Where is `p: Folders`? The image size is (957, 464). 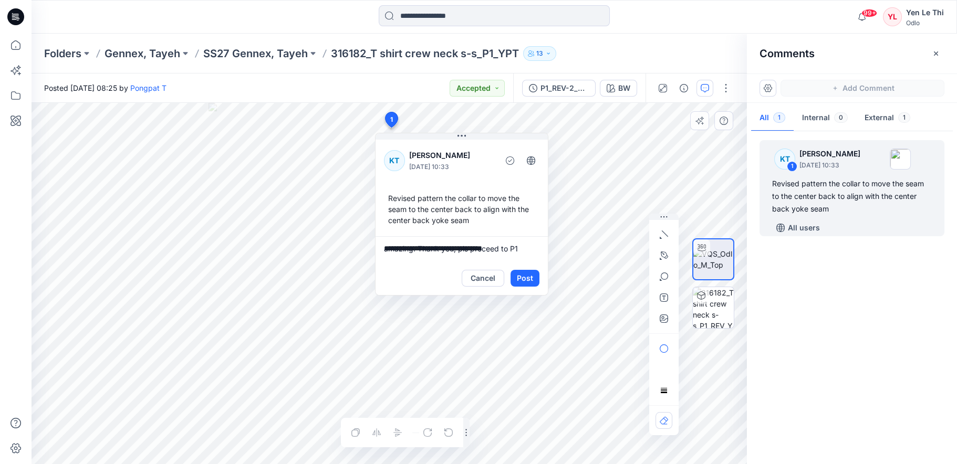 p: Folders is located at coordinates (63, 54).